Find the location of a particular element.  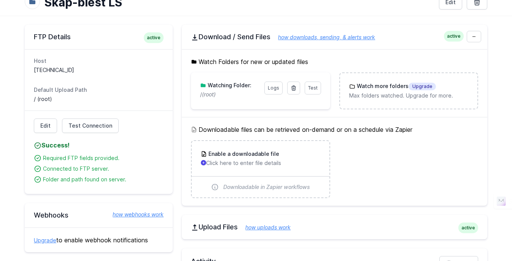

h2: FTP Details is located at coordinates (99, 37).